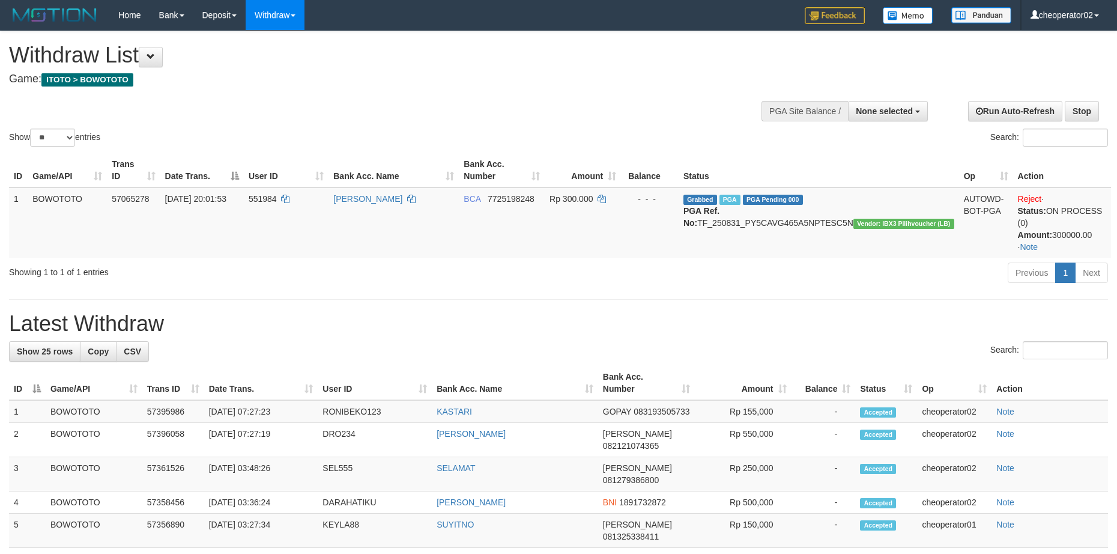 Image resolution: width=1117 pixels, height=554 pixels. I want to click on th: ID: activate to sort column descending, so click(27, 383).